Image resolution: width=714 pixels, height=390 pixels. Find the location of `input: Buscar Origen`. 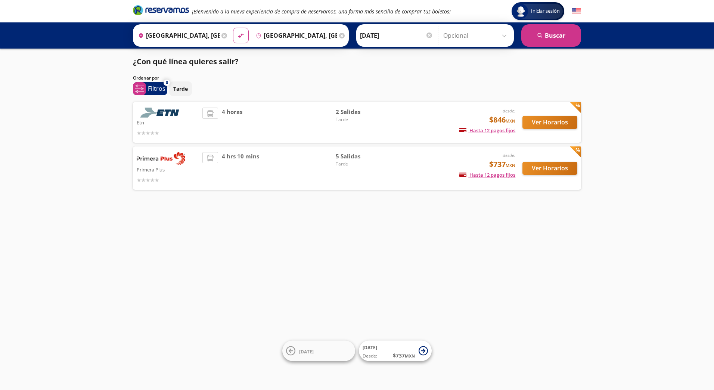

input: Buscar Origen is located at coordinates (177, 35).